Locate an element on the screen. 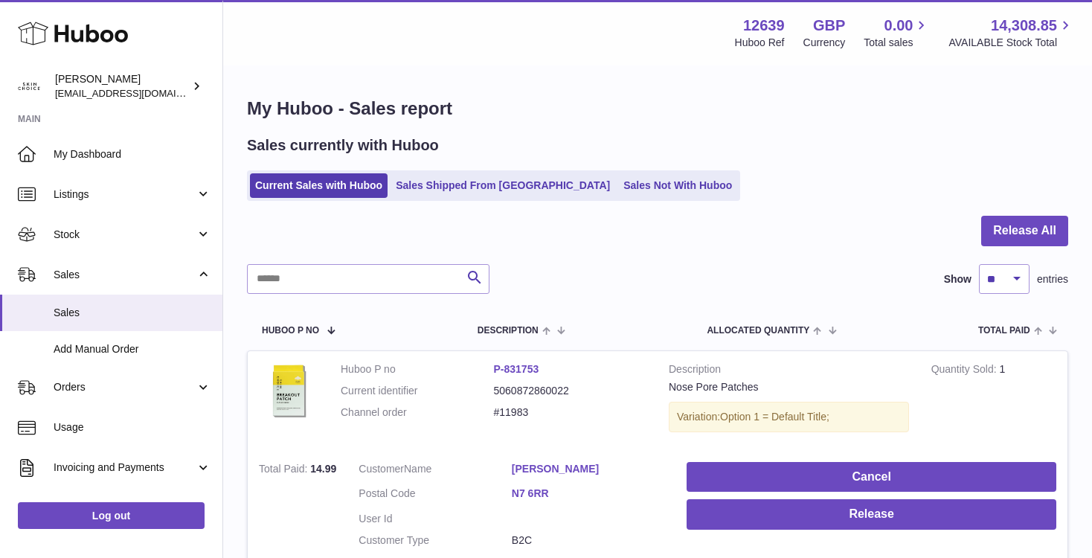 This screenshot has height=558, width=1092. div: Huboo Ref is located at coordinates (759, 42).